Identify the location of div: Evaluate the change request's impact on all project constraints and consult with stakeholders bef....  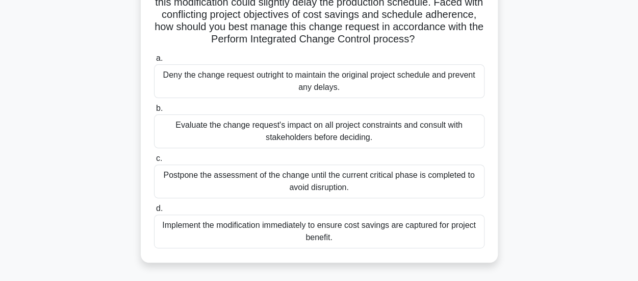
(319, 131).